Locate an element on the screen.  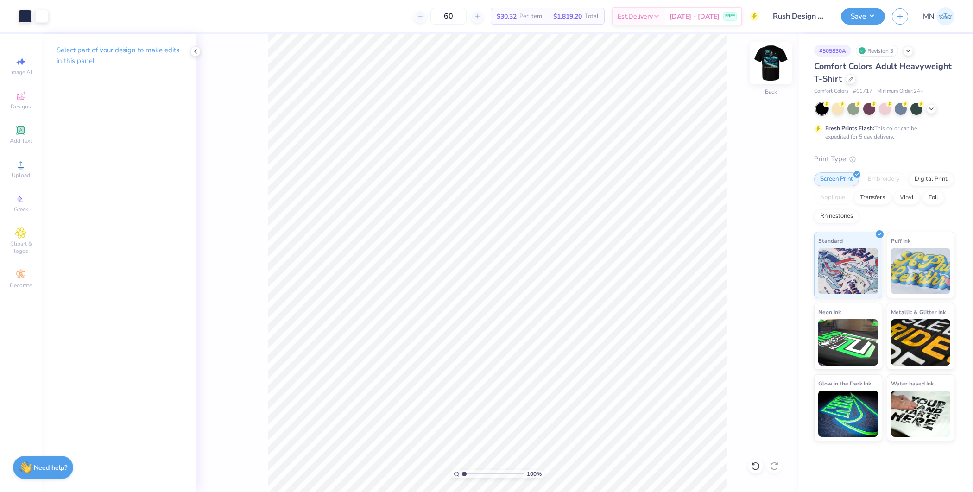
span: Minimum Order: 24 + is located at coordinates (900, 91).